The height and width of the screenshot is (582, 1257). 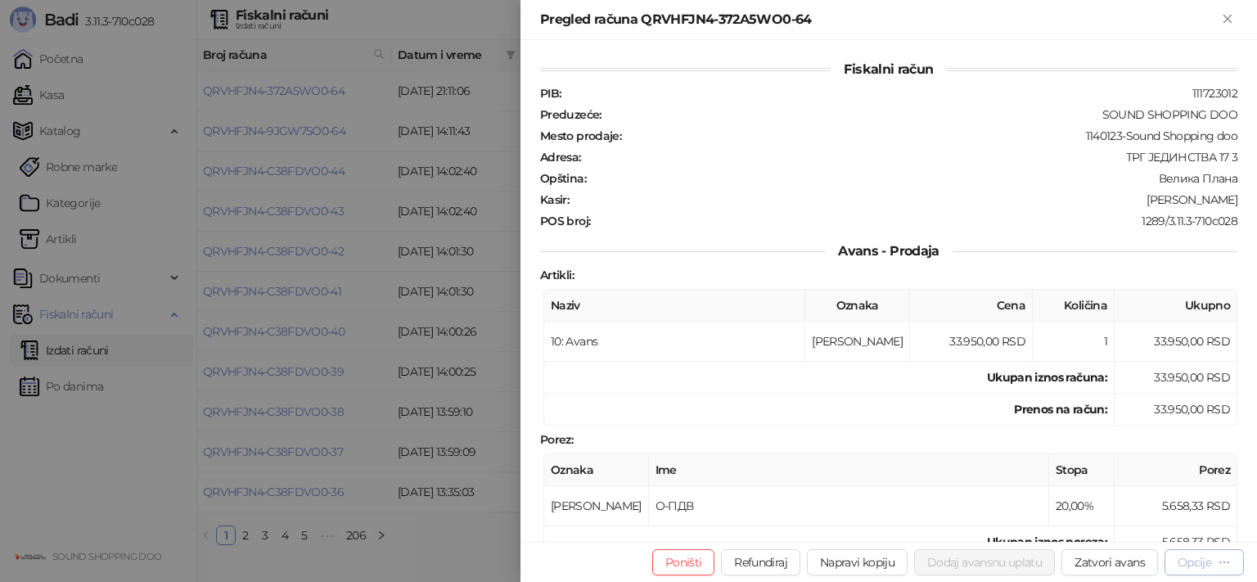 I want to click on button: Poništi, so click(x=683, y=562).